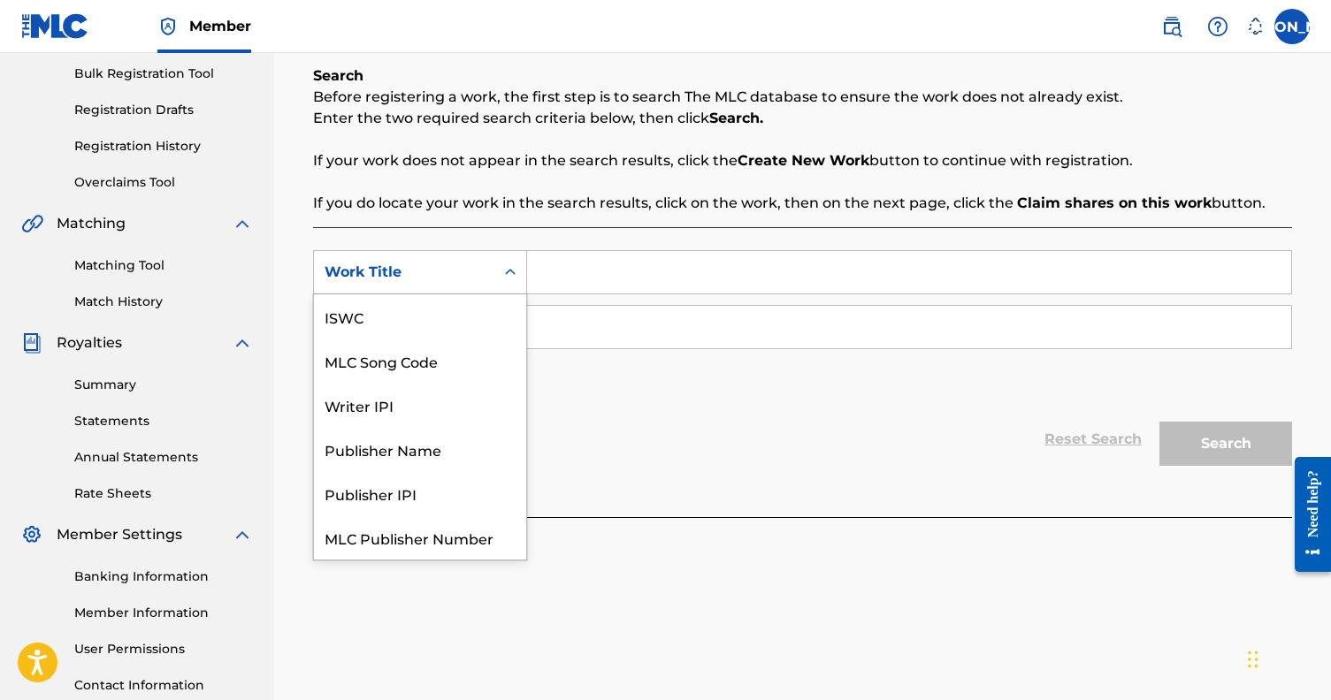 Image resolution: width=1331 pixels, height=700 pixels. I want to click on img: MLC Logo, so click(55, 26).